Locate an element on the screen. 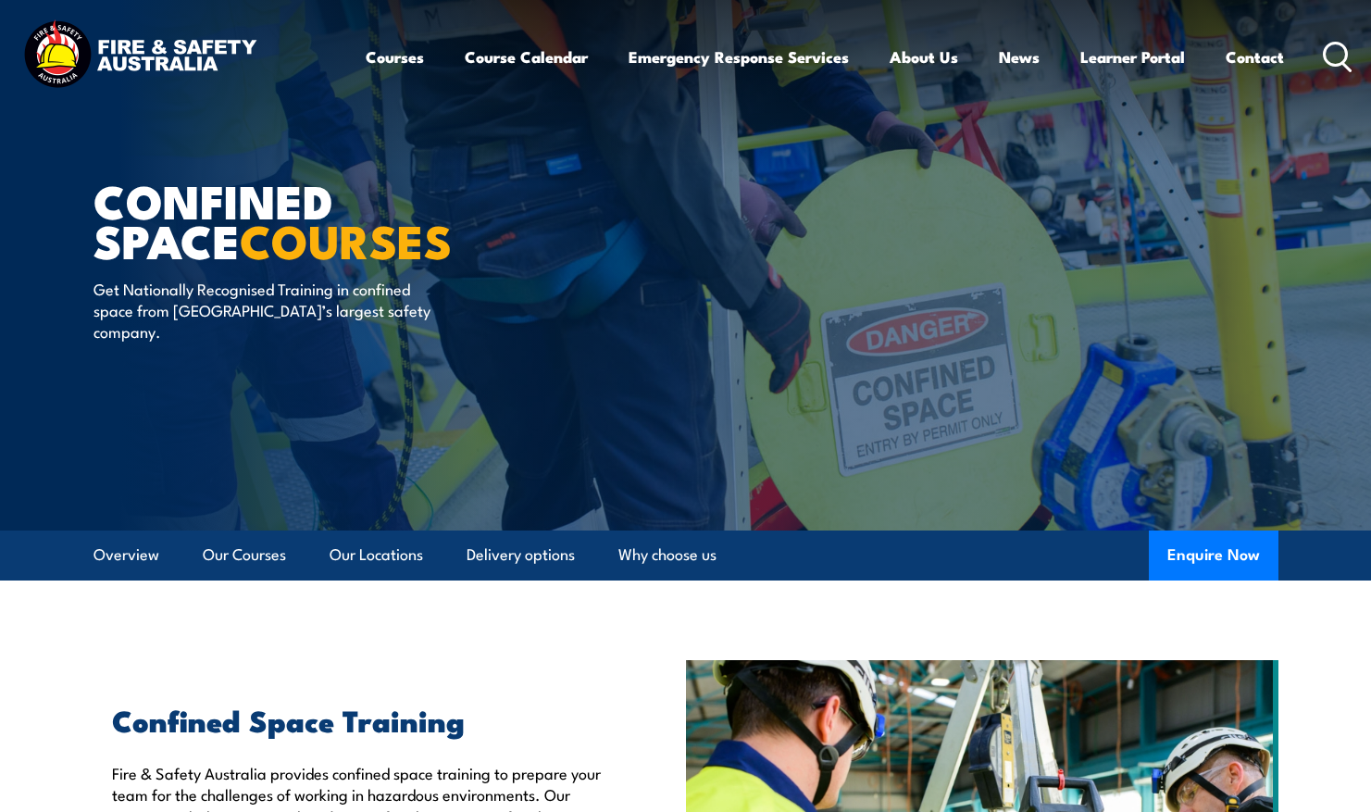  button: Enquire Now is located at coordinates (1213, 555).